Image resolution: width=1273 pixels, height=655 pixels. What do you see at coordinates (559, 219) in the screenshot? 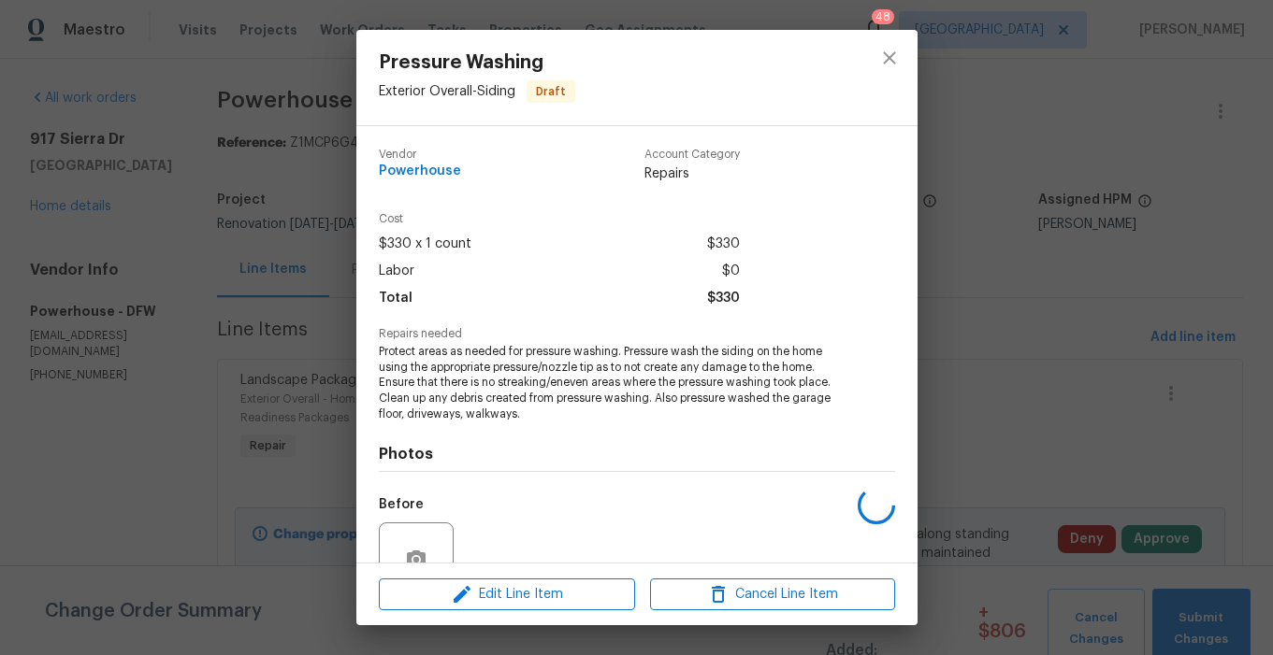
I see `span: Cost` at bounding box center [559, 219].